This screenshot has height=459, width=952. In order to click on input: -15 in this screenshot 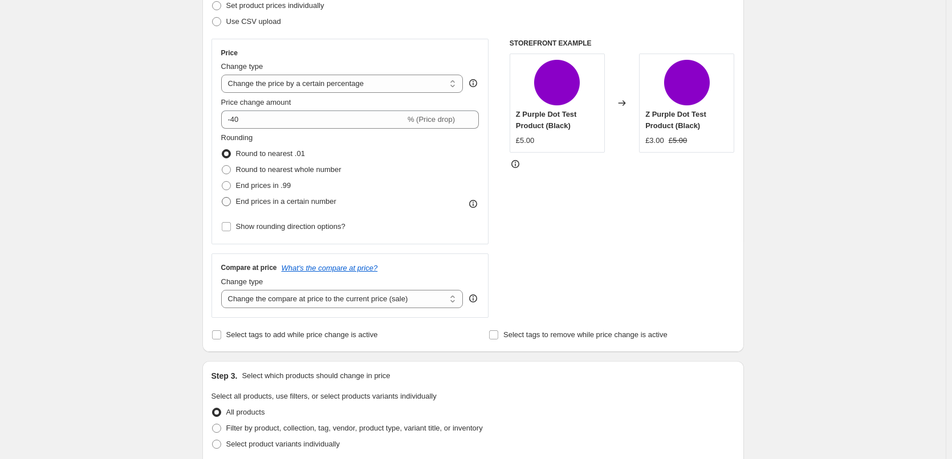, I will do `click(313, 120)`.